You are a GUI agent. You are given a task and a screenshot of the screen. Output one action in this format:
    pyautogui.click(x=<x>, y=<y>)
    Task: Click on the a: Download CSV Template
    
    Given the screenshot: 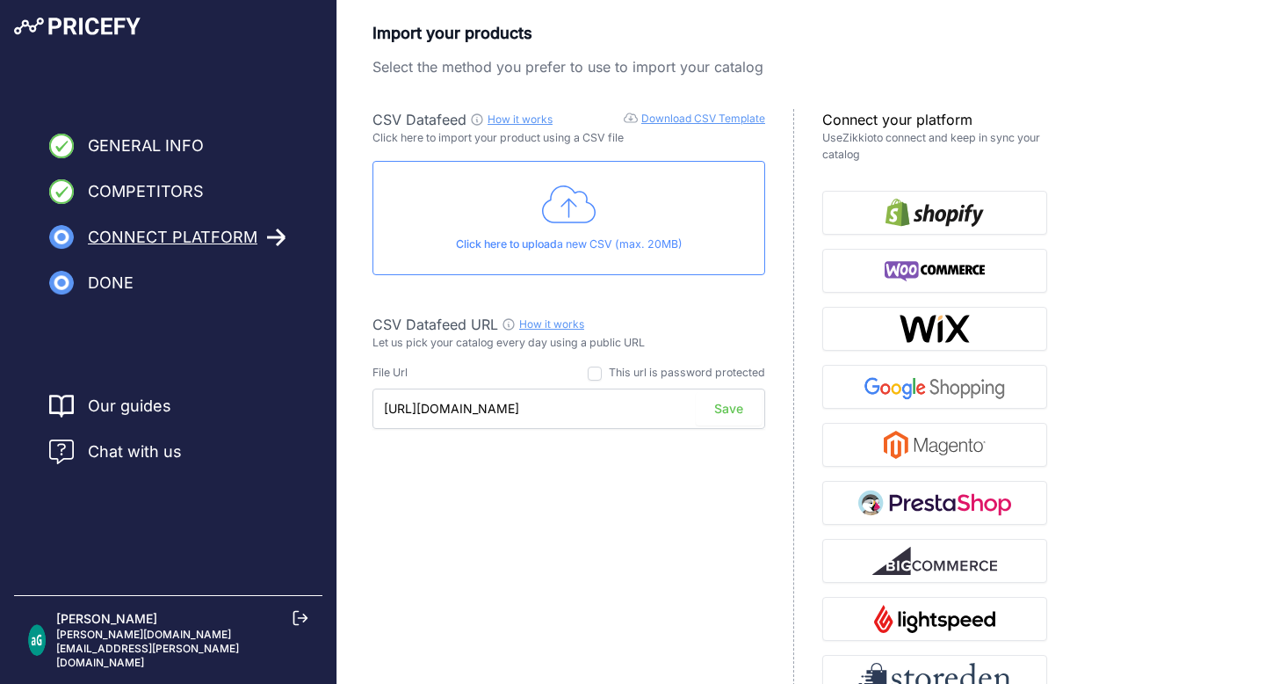 What is the action you would take?
    pyautogui.click(x=703, y=118)
    